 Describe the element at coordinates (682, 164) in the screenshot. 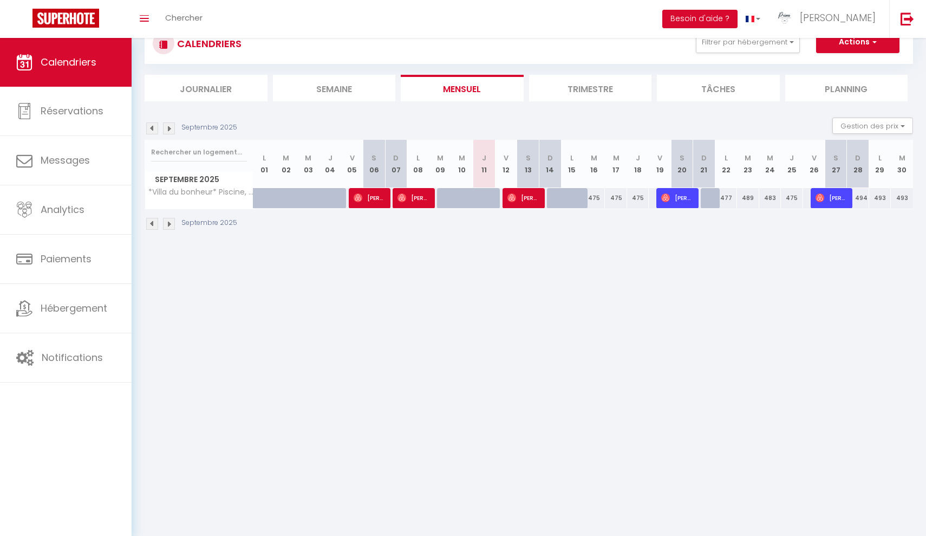

I see `th: 20` at that location.